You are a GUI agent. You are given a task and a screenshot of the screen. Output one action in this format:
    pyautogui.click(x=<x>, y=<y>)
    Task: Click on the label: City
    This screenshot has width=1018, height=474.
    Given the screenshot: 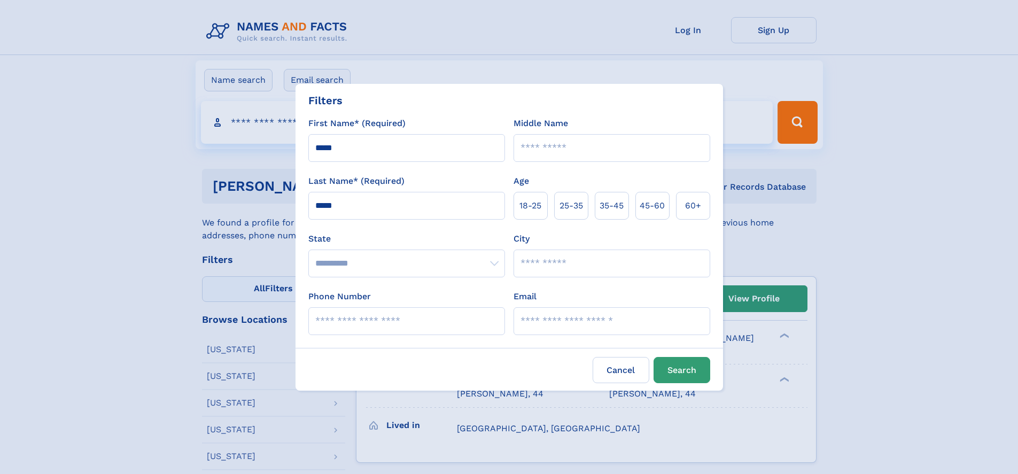 What is the action you would take?
    pyautogui.click(x=522, y=239)
    